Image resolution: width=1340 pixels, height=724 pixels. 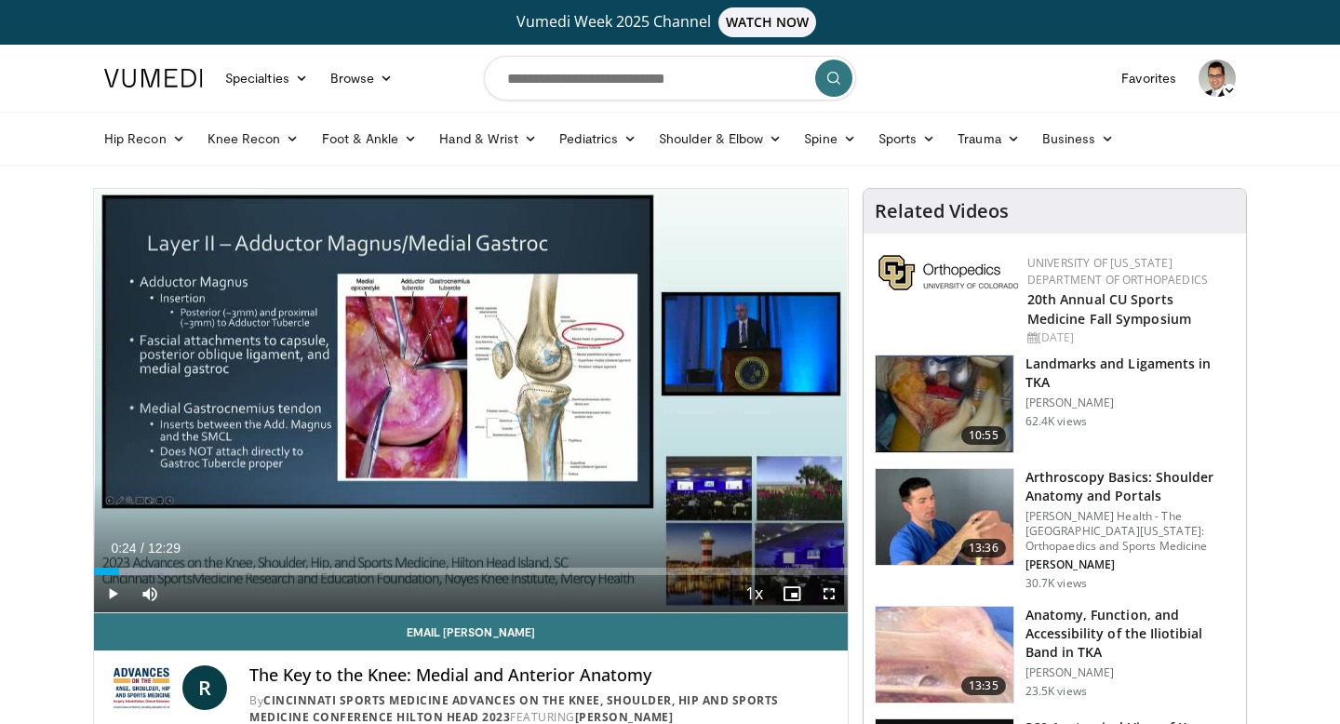 What do you see at coordinates (1057, 422) in the screenshot?
I see `p: 62.4K views` at bounding box center [1057, 422].